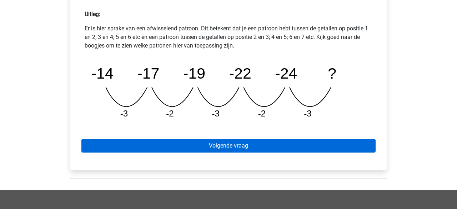 The width and height of the screenshot is (457, 209). Describe the element at coordinates (228, 37) in the screenshot. I see `p: Er is hier sprake van een afwisselend patroon. Dit betekent dat je een patroon hebt tussen de get...` at that location.